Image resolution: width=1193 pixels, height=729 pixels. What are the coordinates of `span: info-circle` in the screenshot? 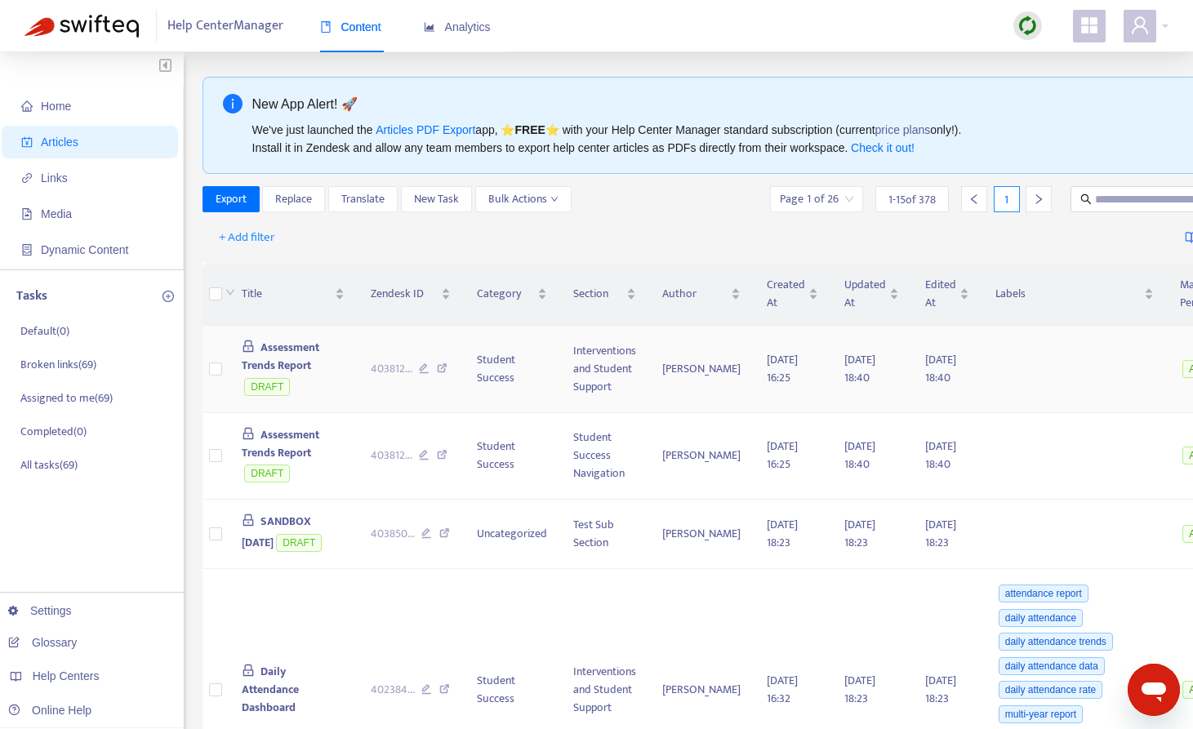 It's located at (233, 104).